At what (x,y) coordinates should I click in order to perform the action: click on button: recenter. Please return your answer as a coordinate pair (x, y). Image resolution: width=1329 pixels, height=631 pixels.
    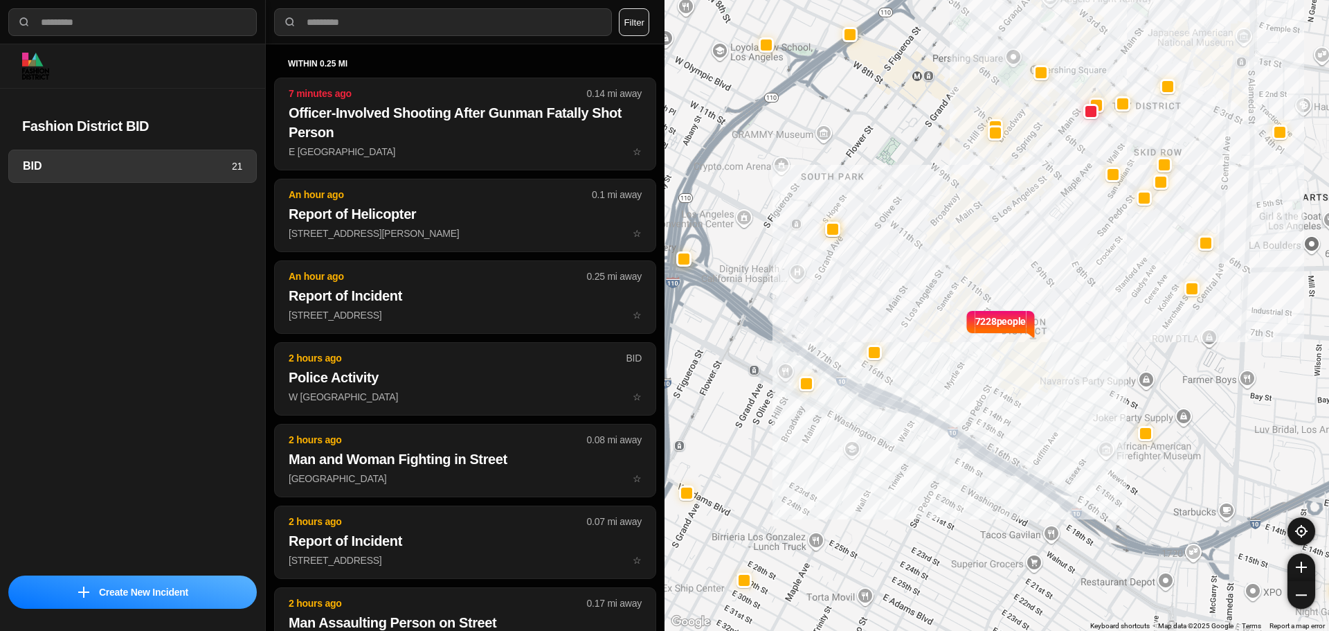
    Looking at the image, I should click on (1301, 531).